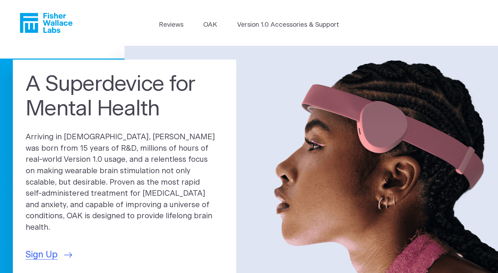 Image resolution: width=498 pixels, height=273 pixels. I want to click on span: Sign Up, so click(42, 255).